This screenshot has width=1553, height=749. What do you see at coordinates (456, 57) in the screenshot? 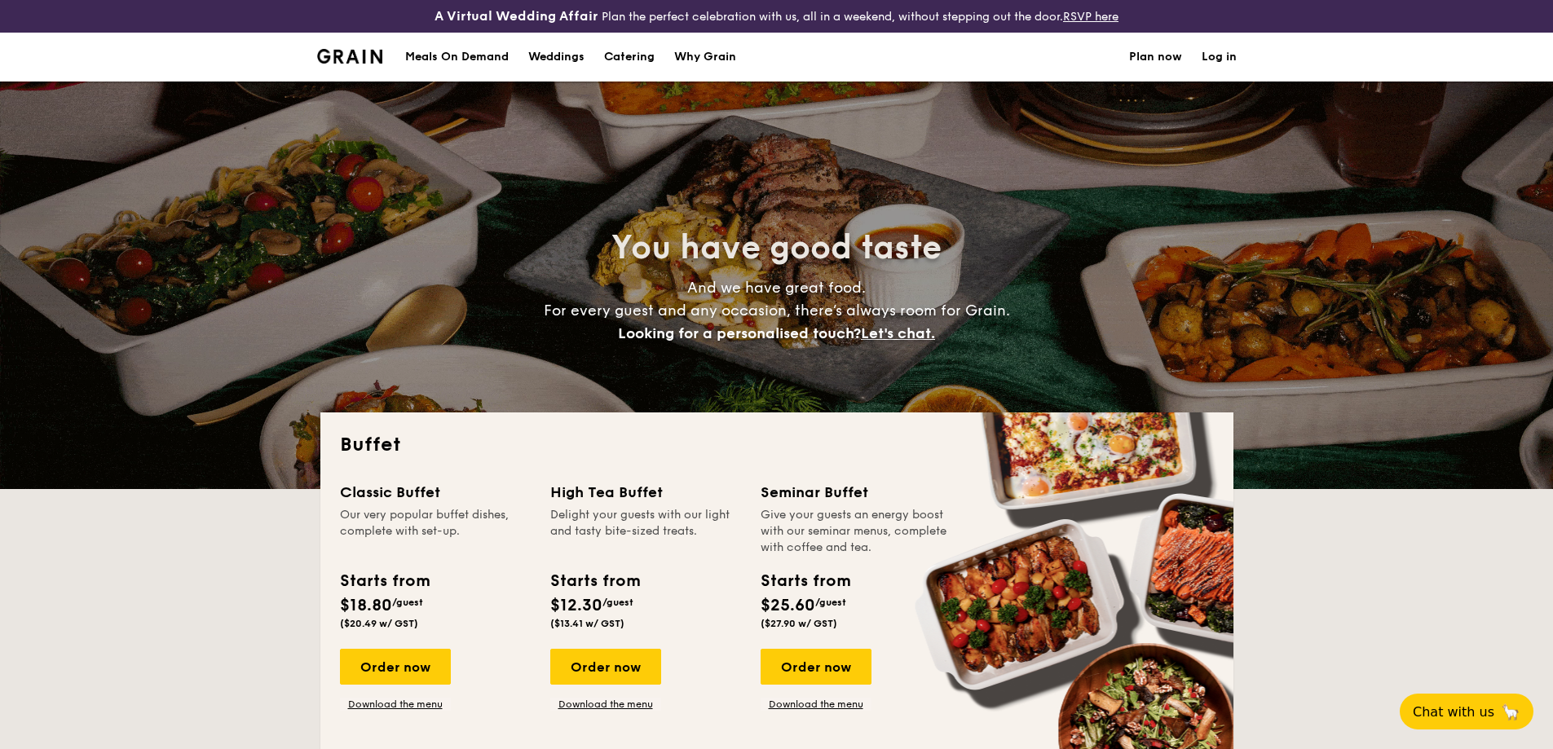
I see `a: Meals On Demand` at bounding box center [456, 57].